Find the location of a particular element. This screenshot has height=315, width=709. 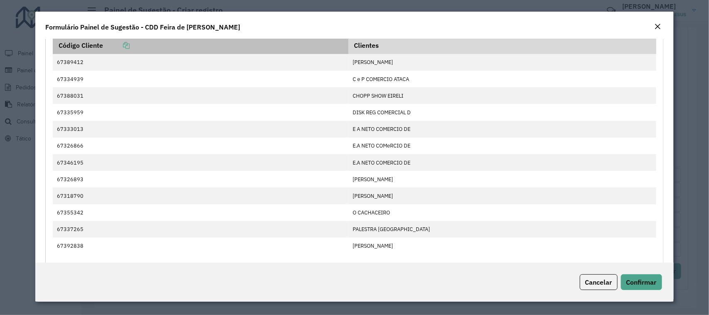

td: 67334939 is located at coordinates (201, 79).